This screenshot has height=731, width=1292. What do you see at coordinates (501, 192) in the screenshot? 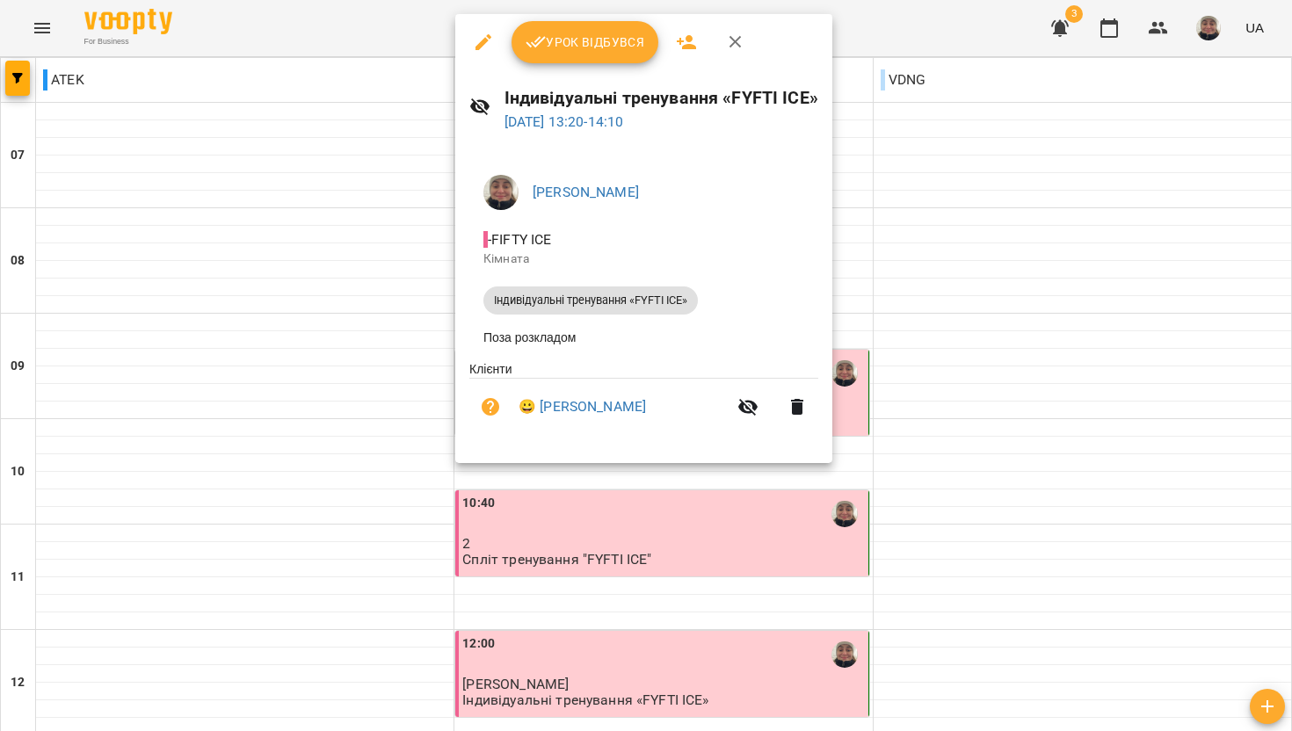
I see `img: 4cf27c03cdb7f7912a44474f3433b006.jpeg` at bounding box center [501, 192].